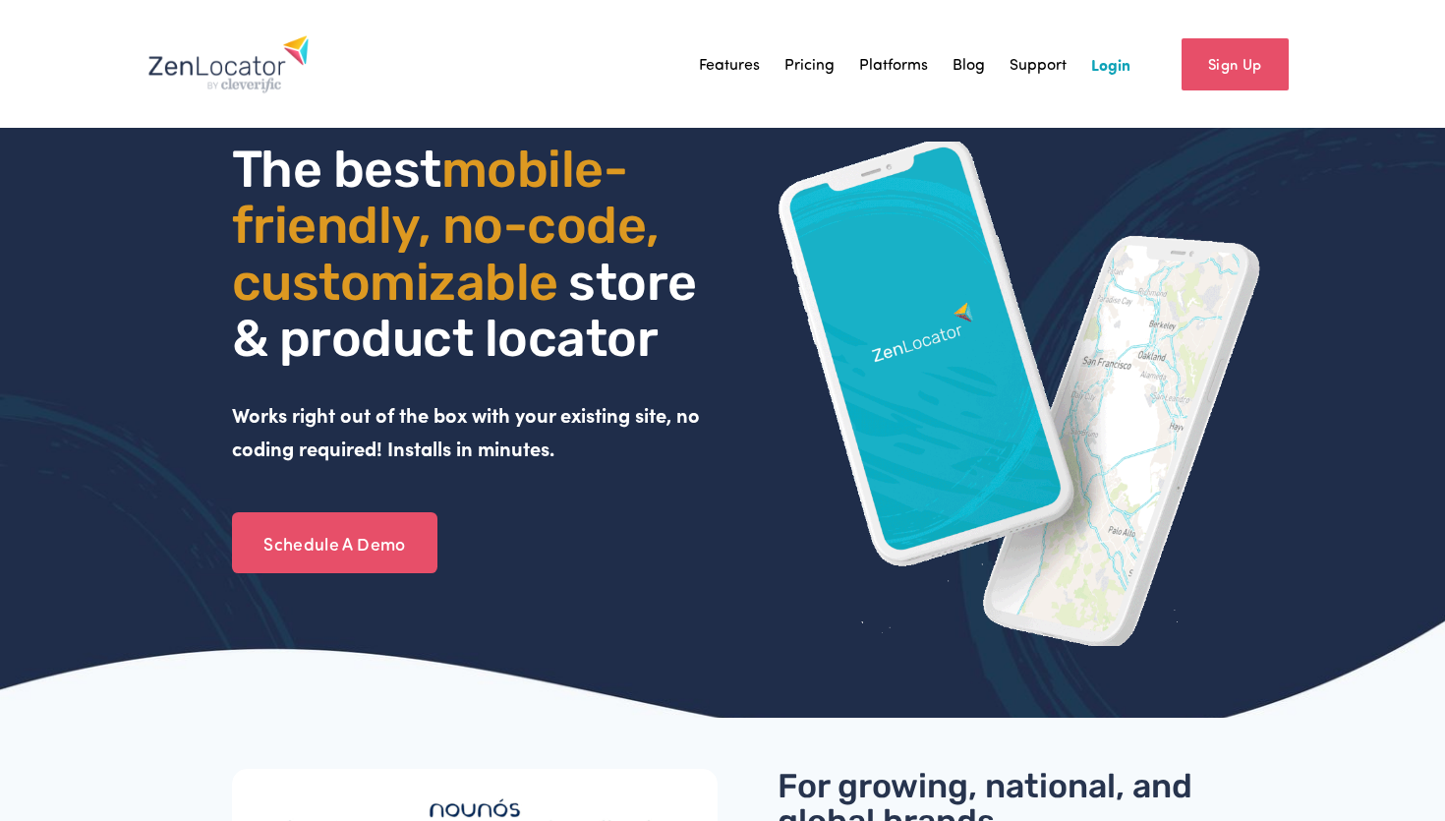 The image size is (1445, 821). I want to click on a: Features, so click(729, 64).